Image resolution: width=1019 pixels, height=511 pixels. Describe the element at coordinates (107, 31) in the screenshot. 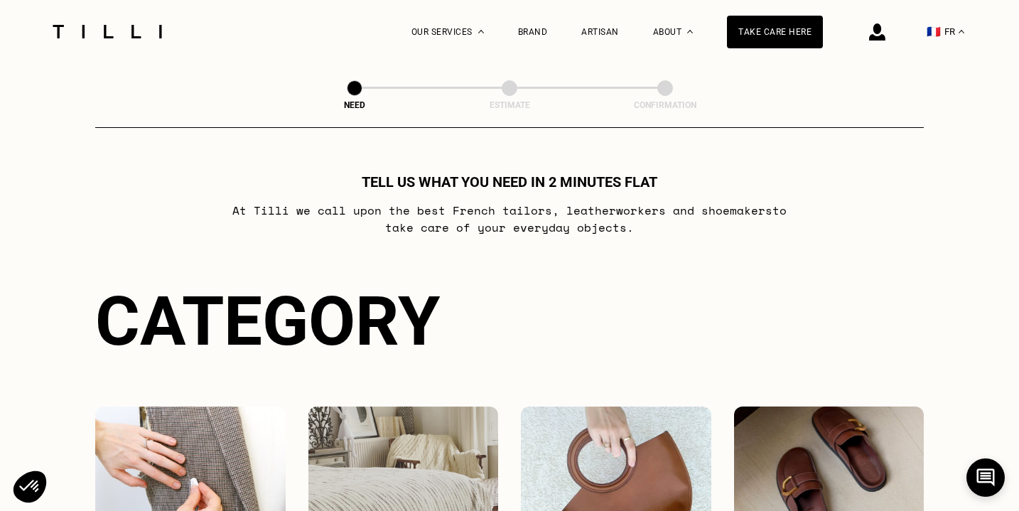

I see `img: Tilli Dressmaking Service Logo` at that location.